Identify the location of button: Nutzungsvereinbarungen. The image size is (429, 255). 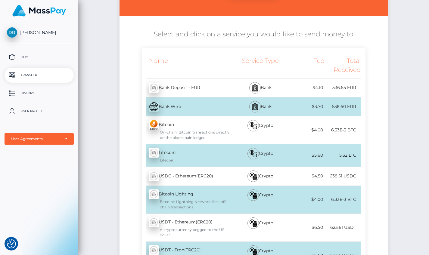
(39, 139).